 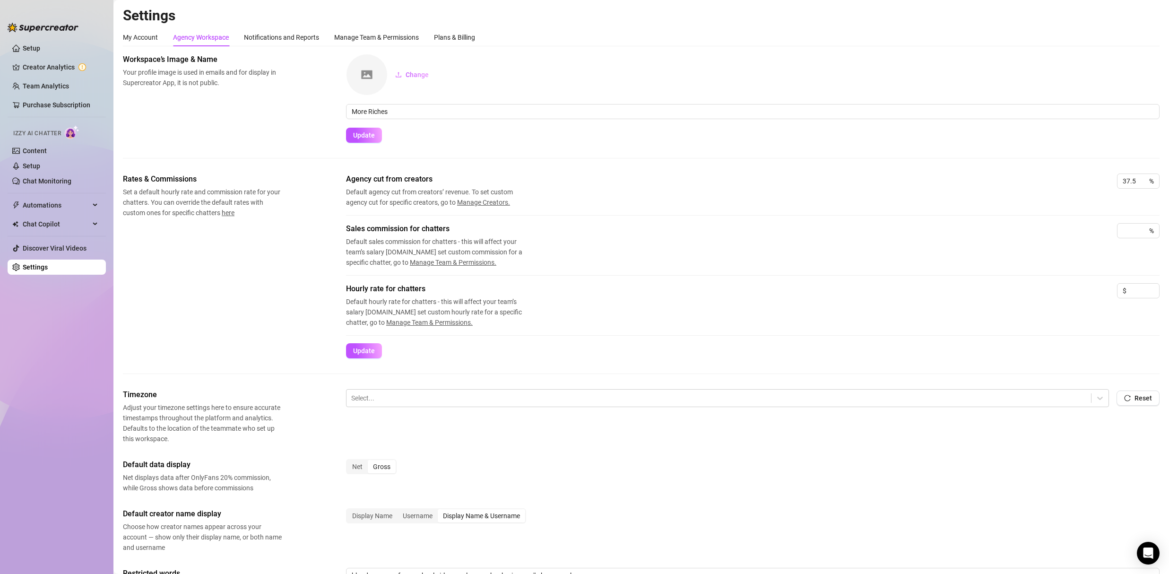 What do you see at coordinates (1138, 398) in the screenshot?
I see `button: Reset` at bounding box center [1138, 398].